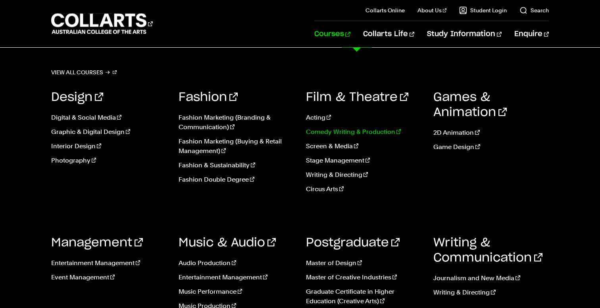  Describe the element at coordinates (534, 10) in the screenshot. I see `a: Search` at that location.